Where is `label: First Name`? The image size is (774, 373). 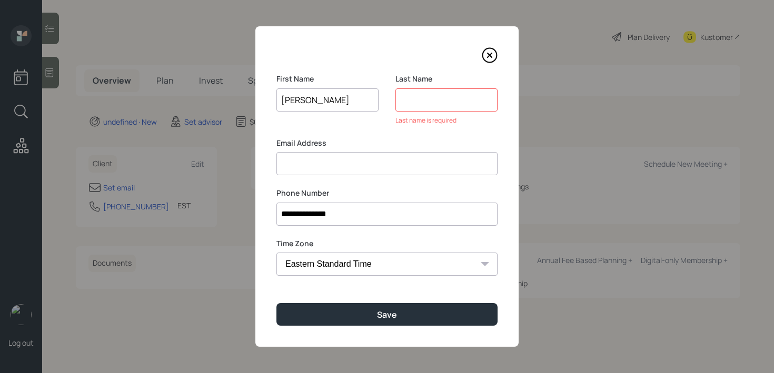
label: First Name is located at coordinates (327, 79).